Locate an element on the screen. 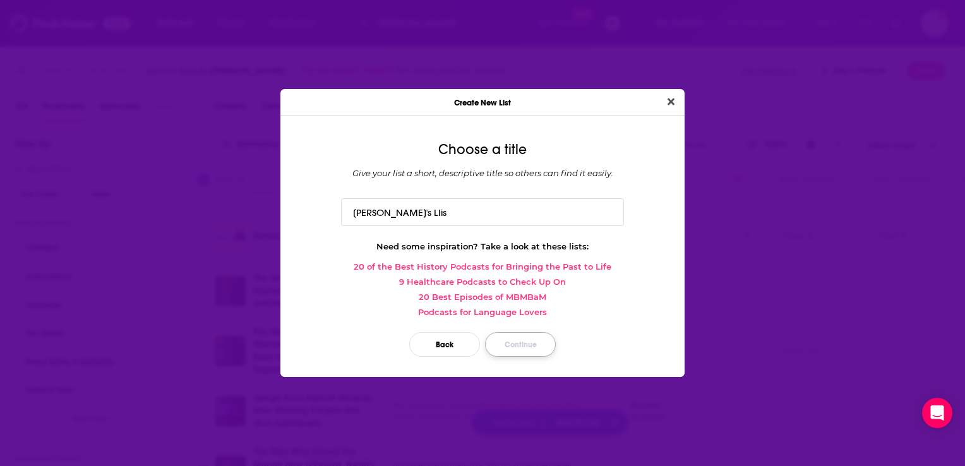 The image size is (965, 466). a: 20 of the Best History Podcasts for Bringing the Past to Life is located at coordinates (483, 267).